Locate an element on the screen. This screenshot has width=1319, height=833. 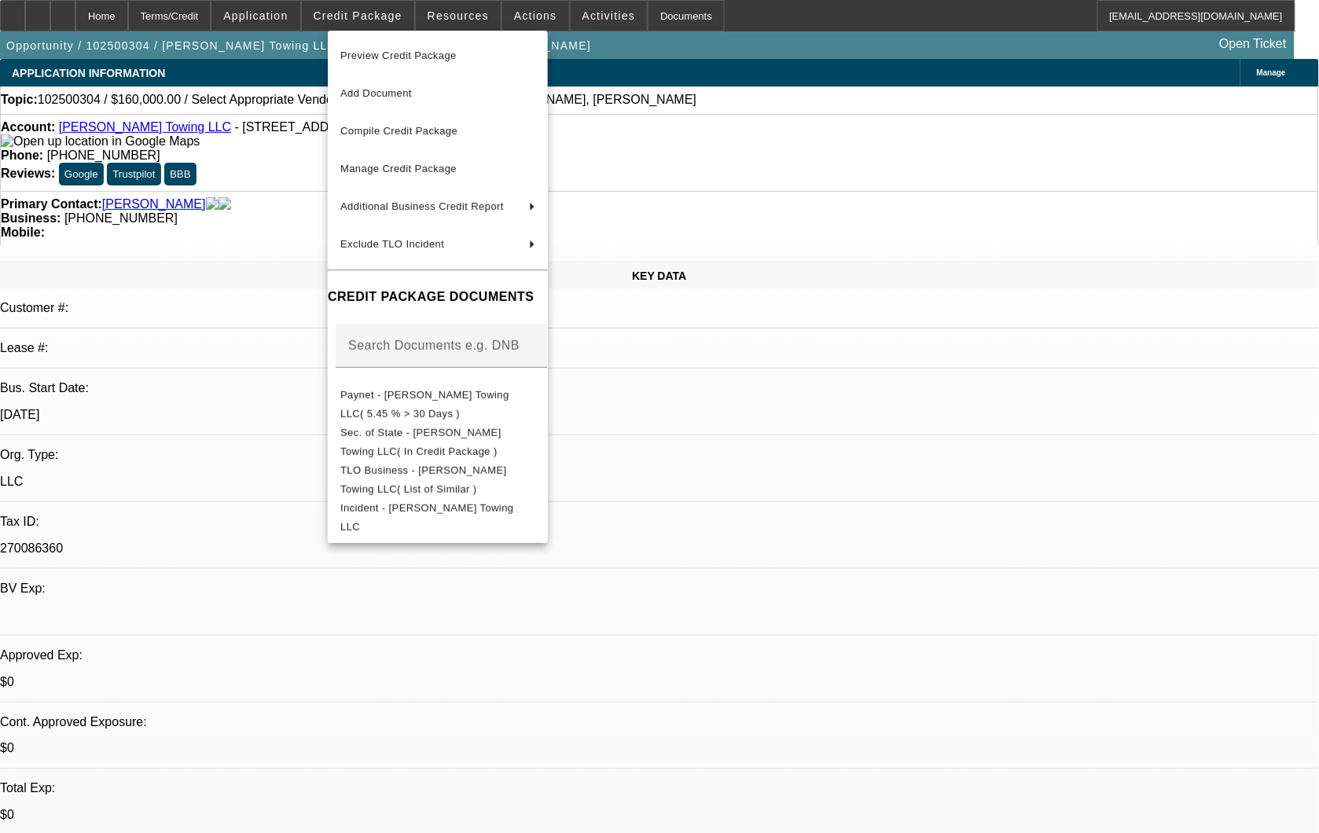
button: Paynet - Lefebvre's Towing LLC( 5.45 % > 30 Days ) is located at coordinates (438, 404).